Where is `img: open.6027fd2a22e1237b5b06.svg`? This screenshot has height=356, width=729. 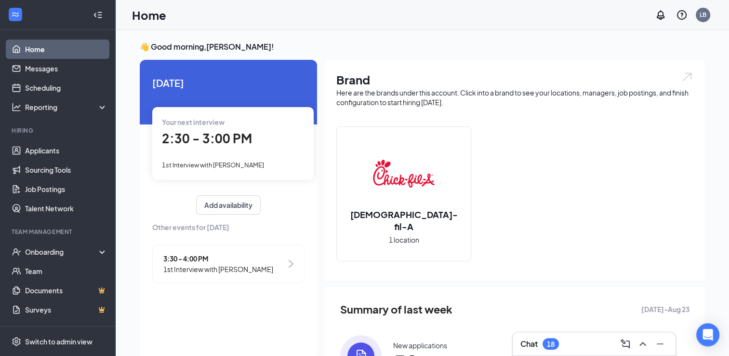
img: open.6027fd2a22e1237b5b06.svg is located at coordinates (687, 77).